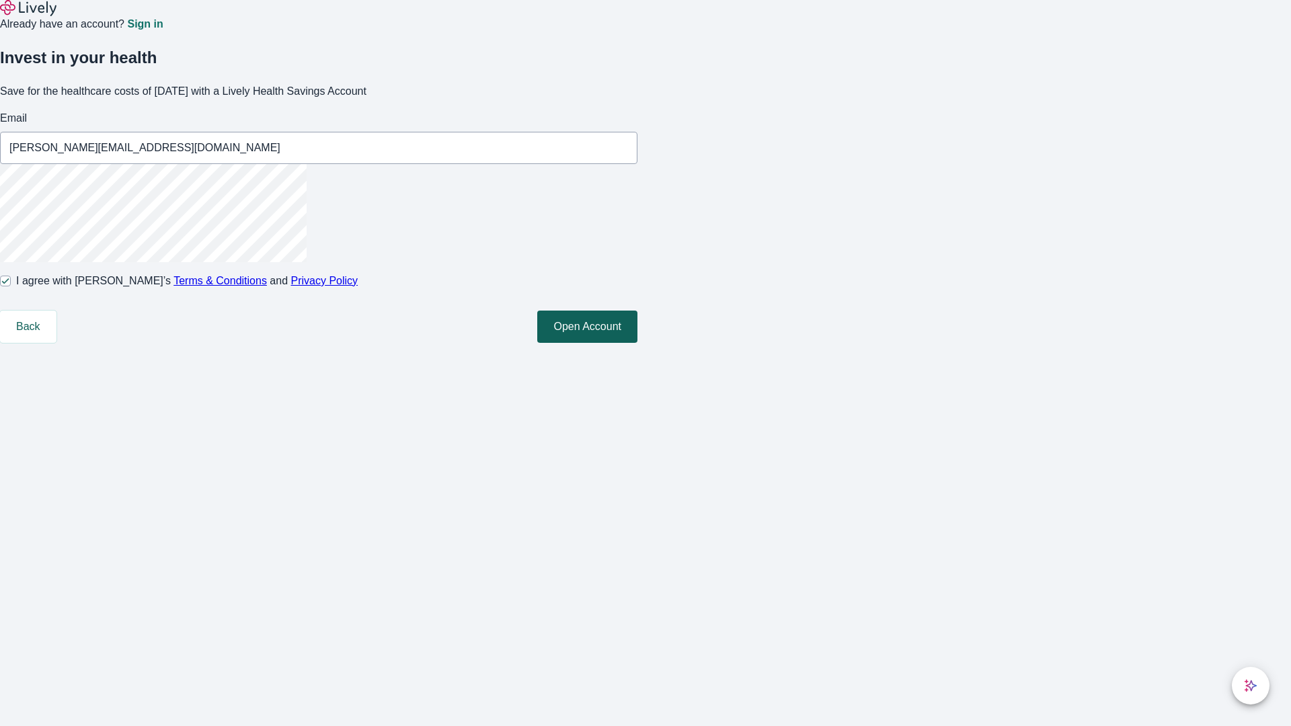 This screenshot has height=726, width=1291. What do you see at coordinates (325, 280) in the screenshot?
I see `a: Privacy Policy` at bounding box center [325, 280].